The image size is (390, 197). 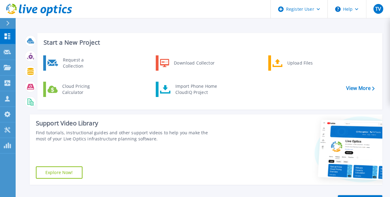 I want to click on a: Explore Now!, so click(x=59, y=173).